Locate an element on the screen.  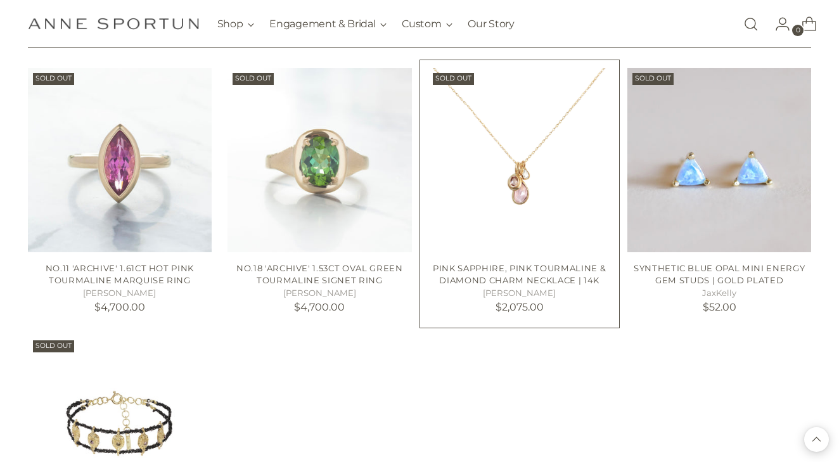
button: Shop is located at coordinates (236, 24).